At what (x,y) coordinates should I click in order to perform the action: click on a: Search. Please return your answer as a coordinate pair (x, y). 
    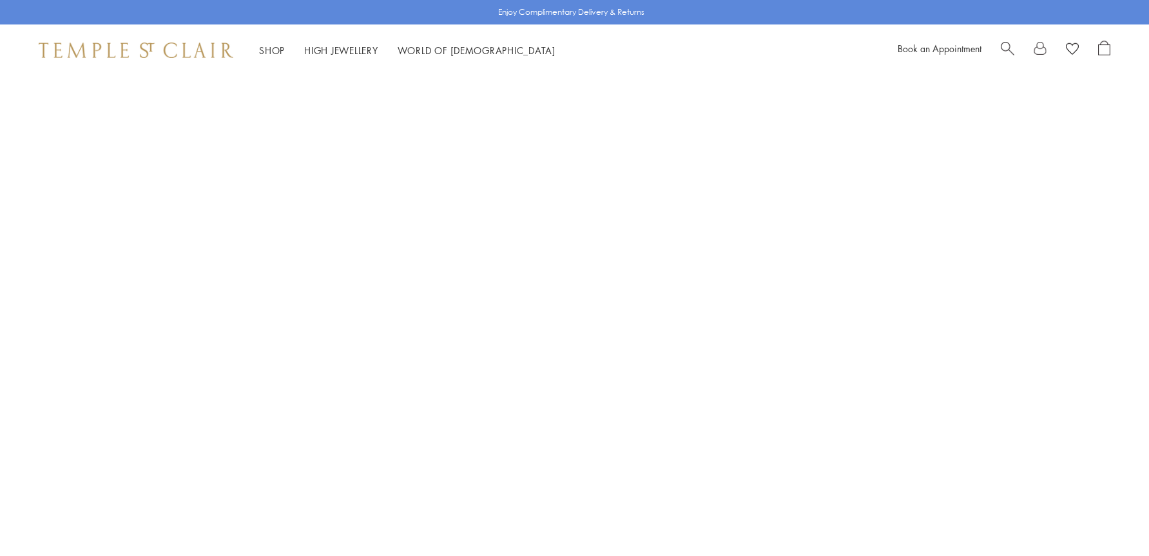
    Looking at the image, I should click on (1007, 50).